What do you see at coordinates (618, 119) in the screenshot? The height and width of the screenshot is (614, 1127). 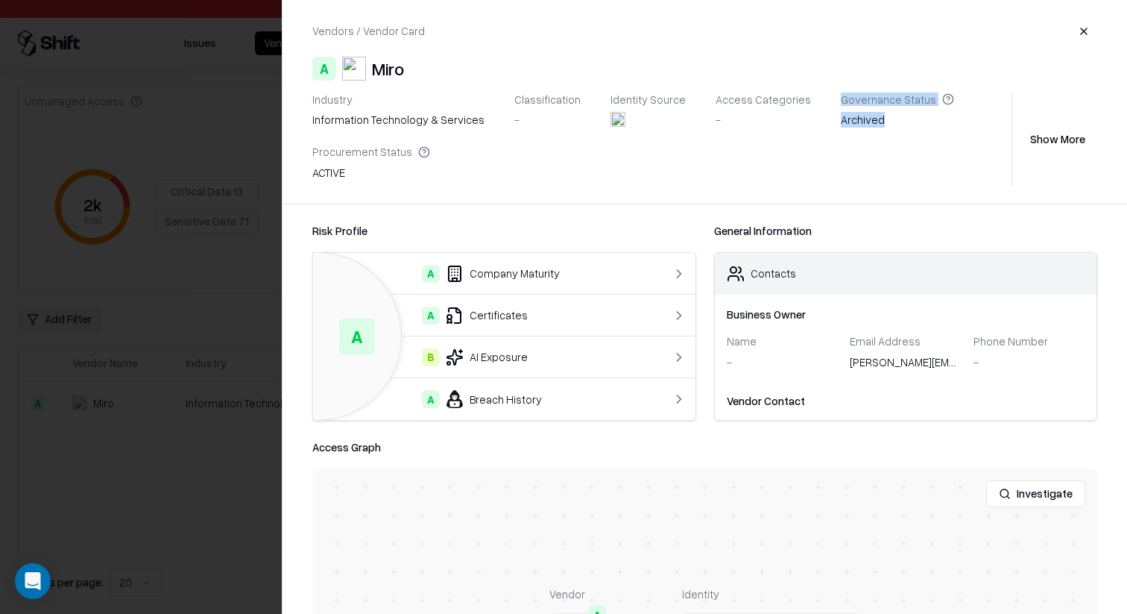 I see `img: okta.com` at bounding box center [618, 119].